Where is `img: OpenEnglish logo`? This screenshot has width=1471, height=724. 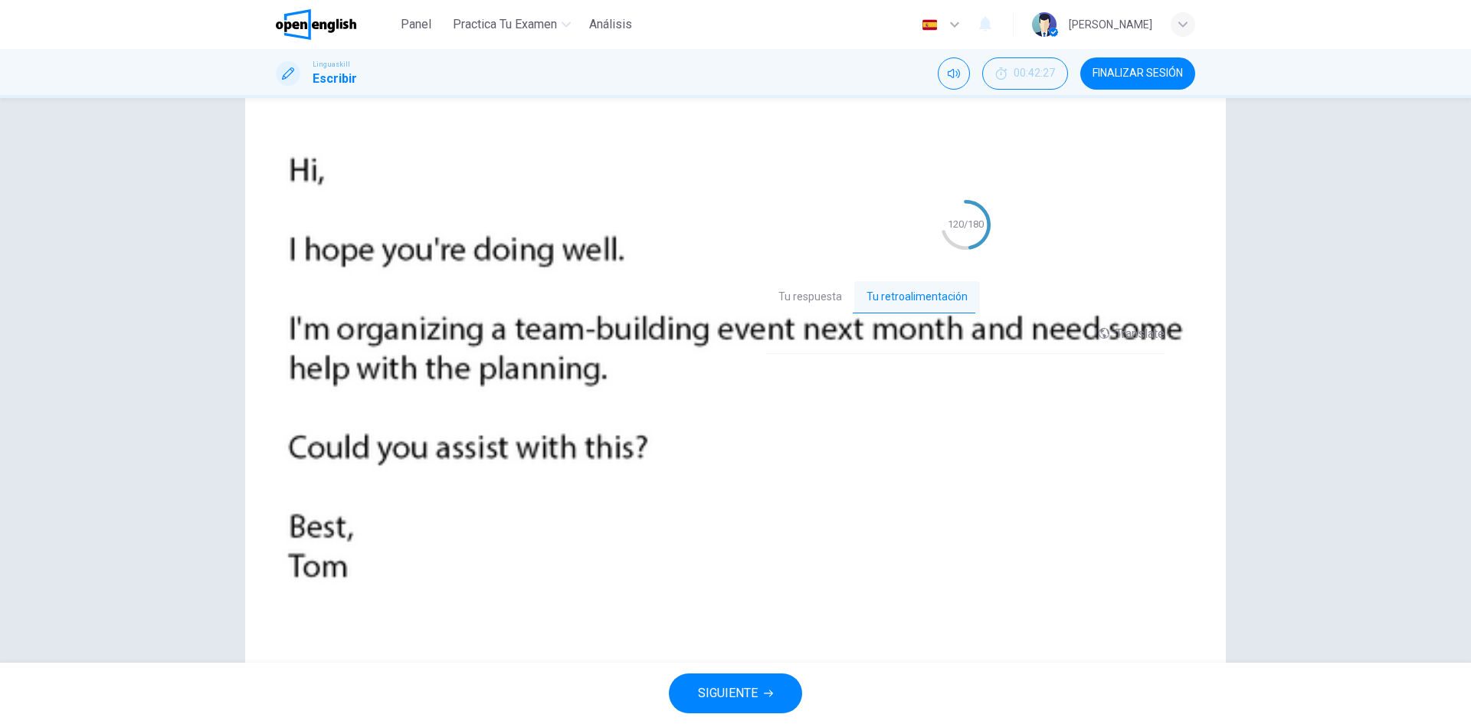 img: OpenEnglish logo is located at coordinates (316, 25).